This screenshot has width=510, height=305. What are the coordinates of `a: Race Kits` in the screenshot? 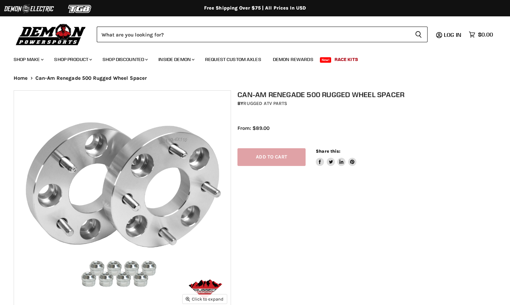 It's located at (346, 59).